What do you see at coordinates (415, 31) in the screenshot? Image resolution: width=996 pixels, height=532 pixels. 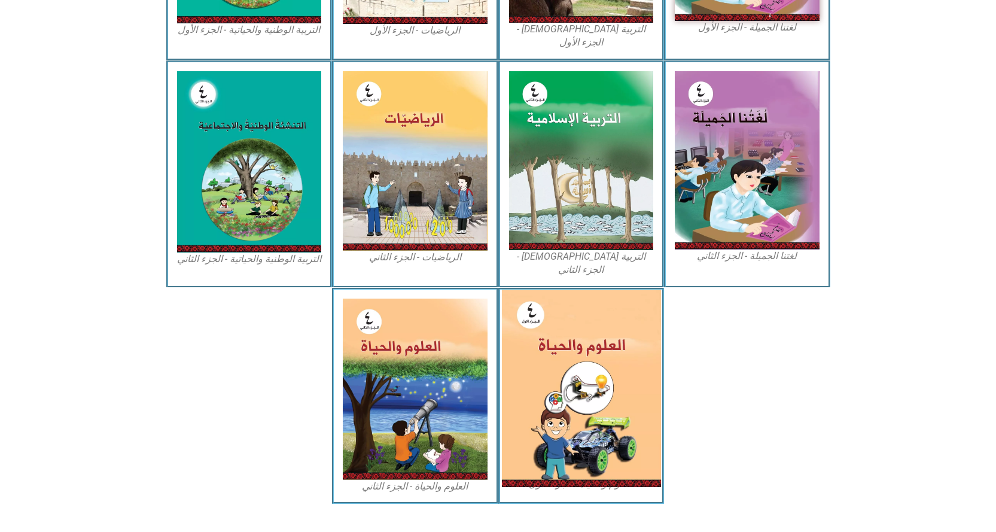 I see `figcaption: الرياضيات - الجزء الأول​` at bounding box center [415, 31].